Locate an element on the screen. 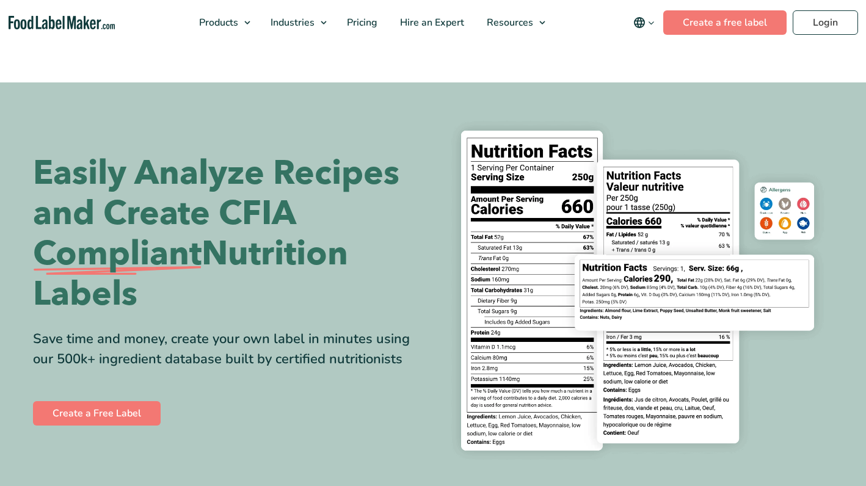 The width and height of the screenshot is (866, 486). h1: Easily Analyze Recipes and Create CFIA Nutrition Labels is located at coordinates (228, 234).